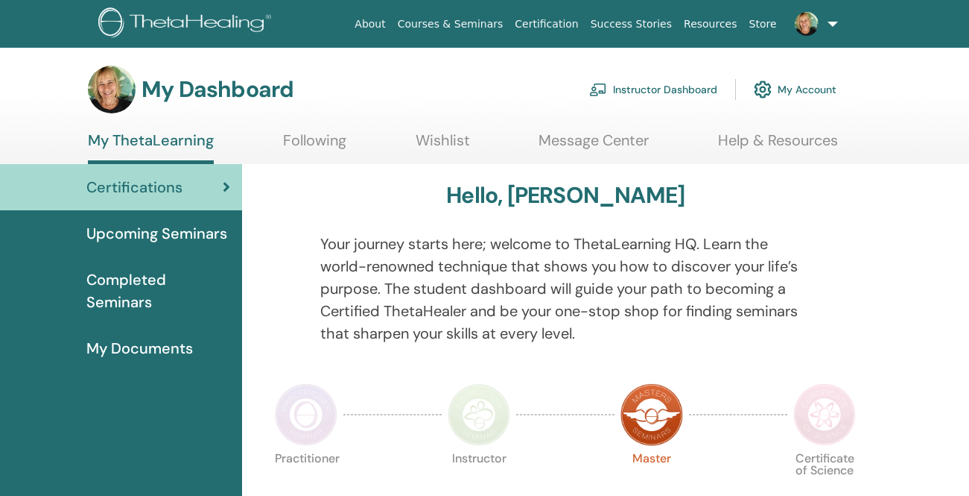 The height and width of the screenshot is (496, 969). What do you see at coordinates (479, 414) in the screenshot?
I see `img: Instructor` at bounding box center [479, 414].